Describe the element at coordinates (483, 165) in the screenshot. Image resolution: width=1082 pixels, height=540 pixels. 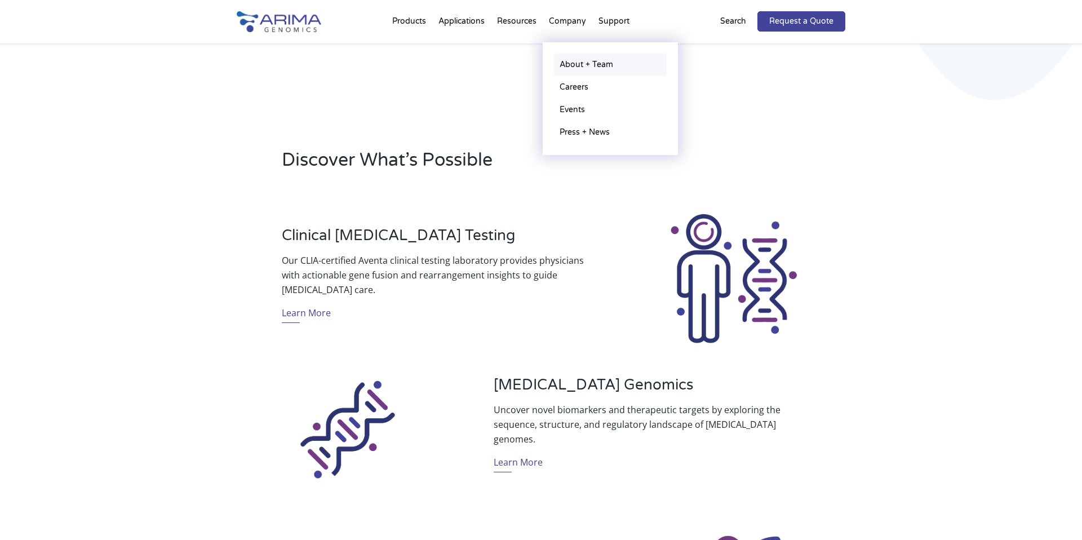
I see `h2: Discover What’s Possible` at that location.